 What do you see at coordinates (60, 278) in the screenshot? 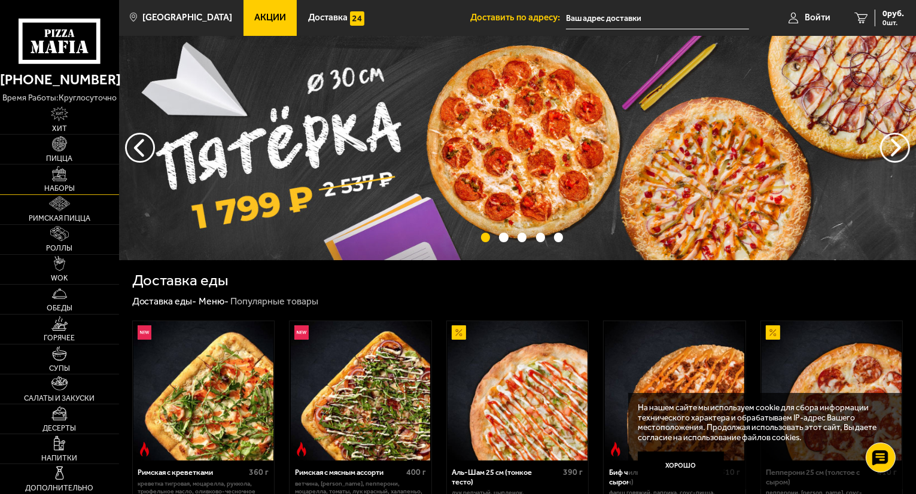
I see `span: WOK` at bounding box center [60, 278].